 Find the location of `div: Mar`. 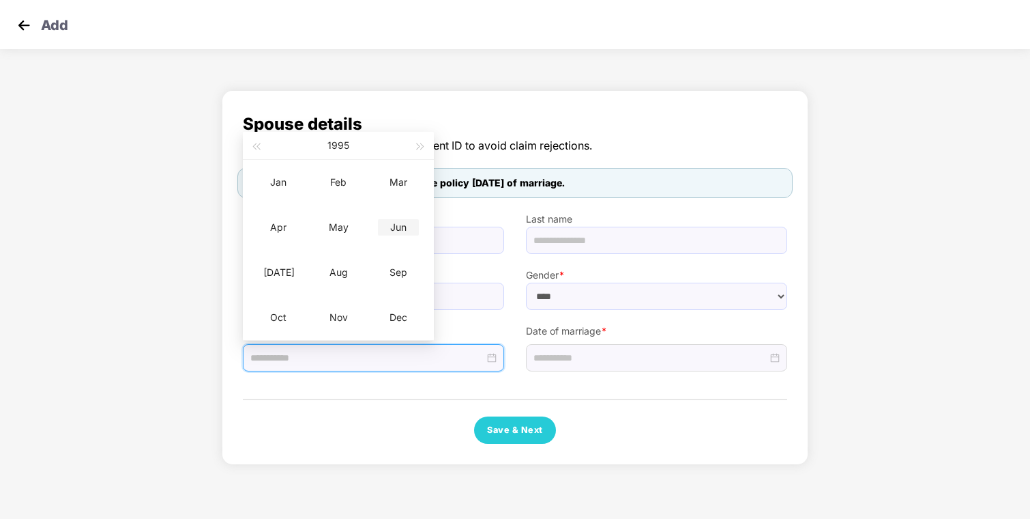

div: Mar is located at coordinates (398, 182).